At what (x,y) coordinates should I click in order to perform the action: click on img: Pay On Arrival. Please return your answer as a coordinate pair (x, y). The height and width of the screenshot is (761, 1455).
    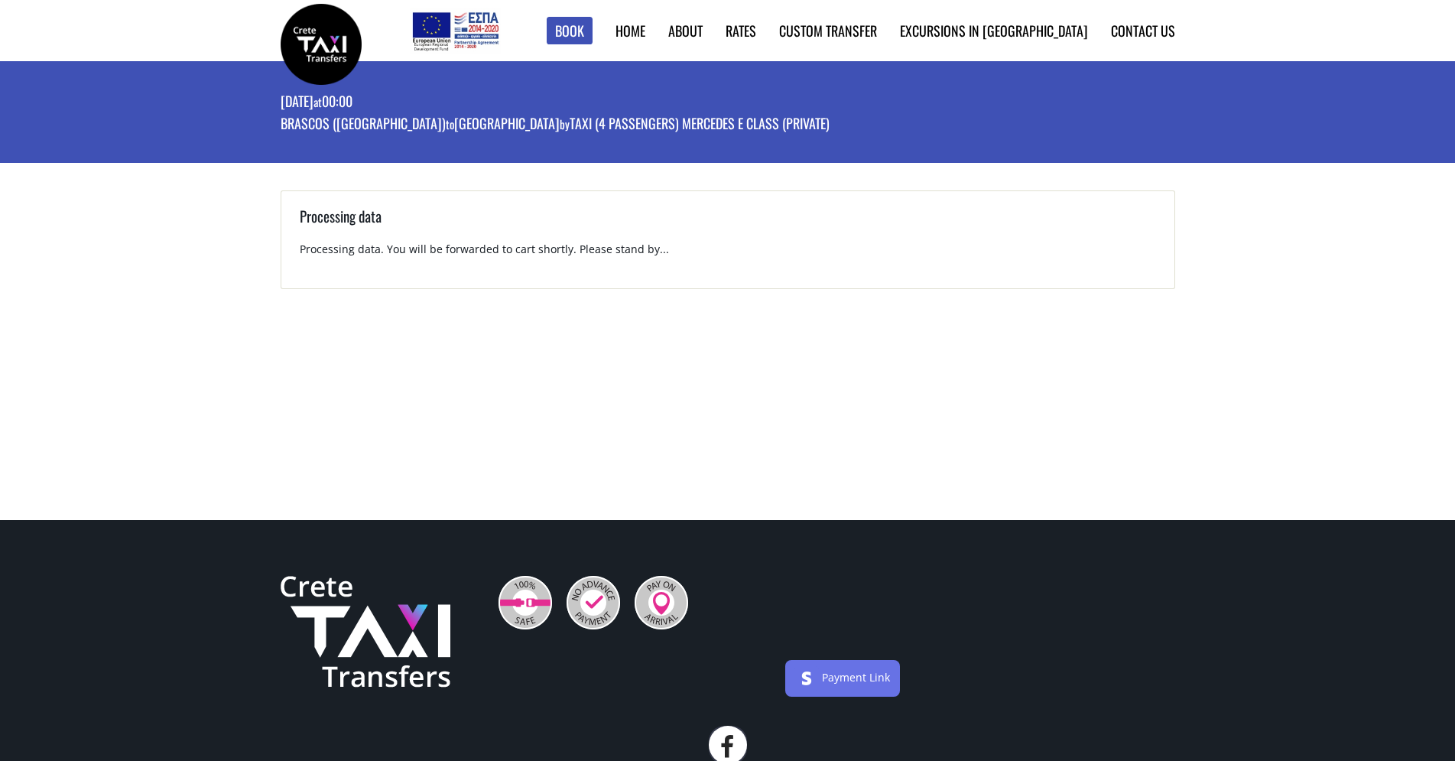
    Looking at the image, I should click on (662, 603).